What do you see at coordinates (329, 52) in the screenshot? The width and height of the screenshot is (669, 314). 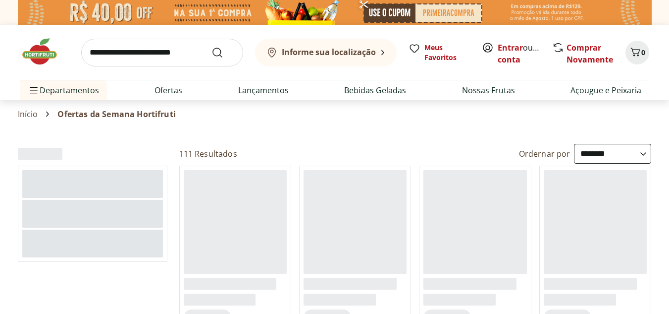 I see `b: Informe sua localização` at bounding box center [329, 52].